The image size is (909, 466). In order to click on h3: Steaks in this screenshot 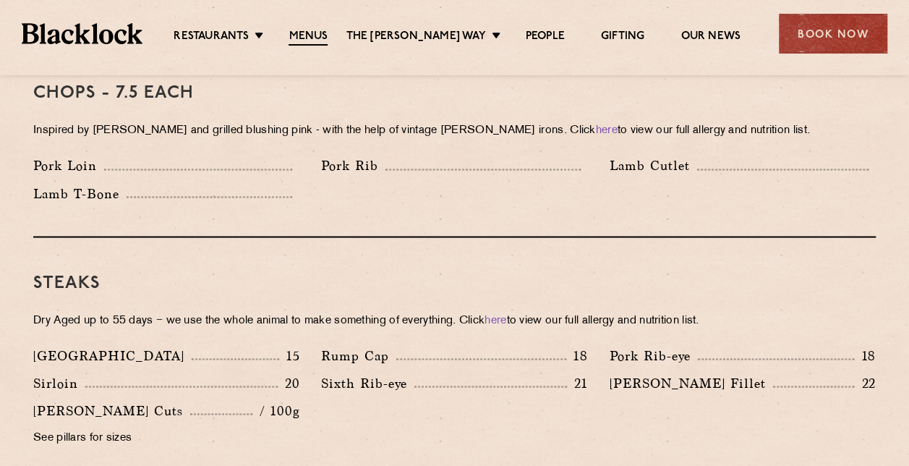, I will do `click(454, 283)`.